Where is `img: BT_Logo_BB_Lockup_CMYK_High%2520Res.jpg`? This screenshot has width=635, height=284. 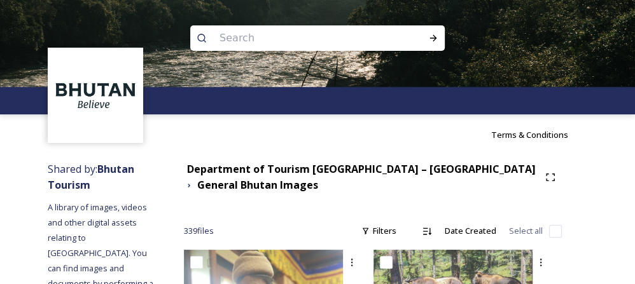
img: BT_Logo_BB_Lockup_CMYK_High%2520Res.jpg is located at coordinates (95, 95).